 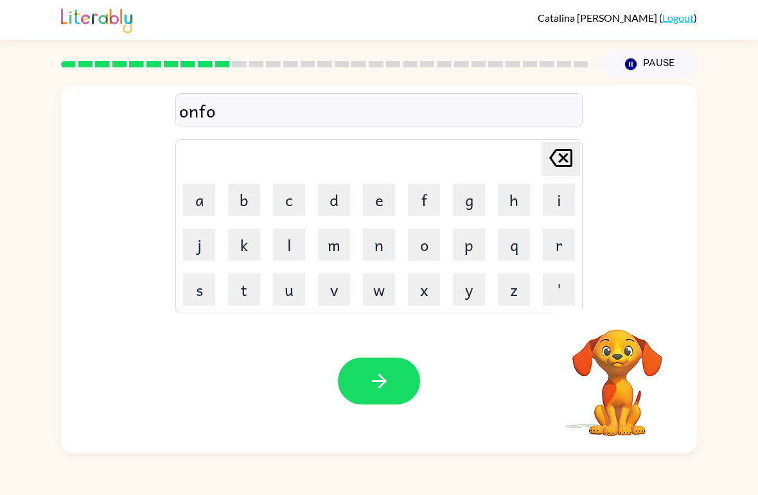 What do you see at coordinates (469, 200) in the screenshot?
I see `button: g` at bounding box center [469, 200].